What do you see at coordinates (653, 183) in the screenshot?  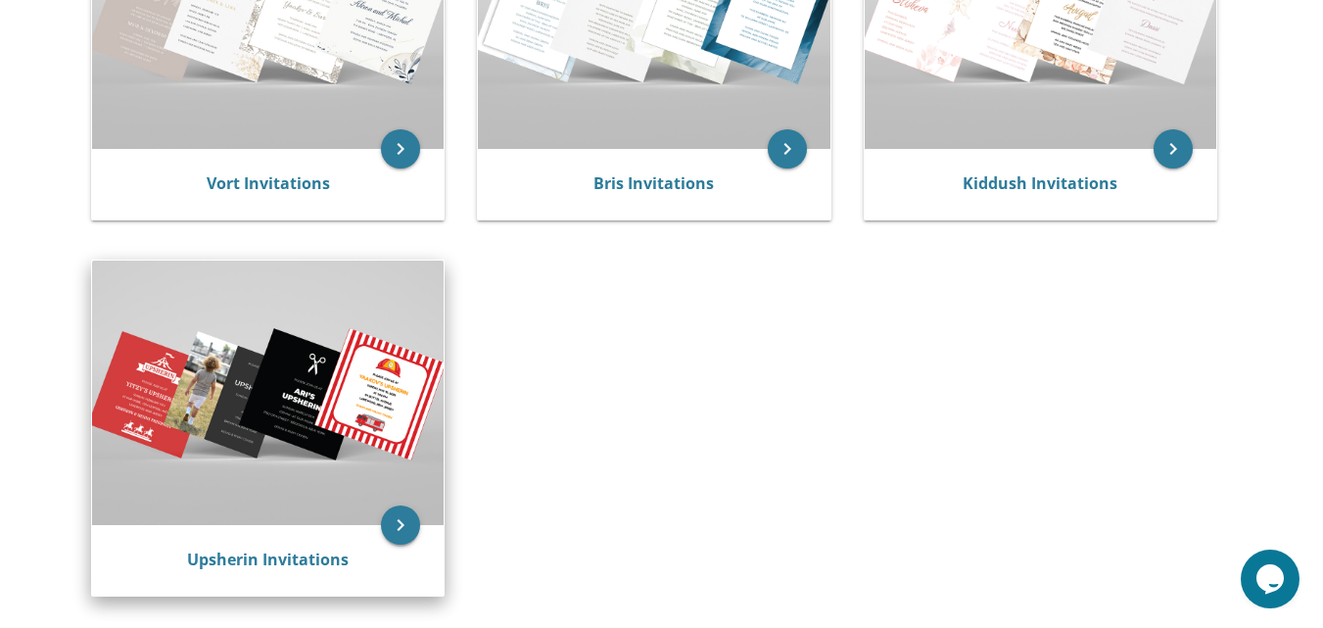 I see `a: Bris Invitations` at bounding box center [653, 183].